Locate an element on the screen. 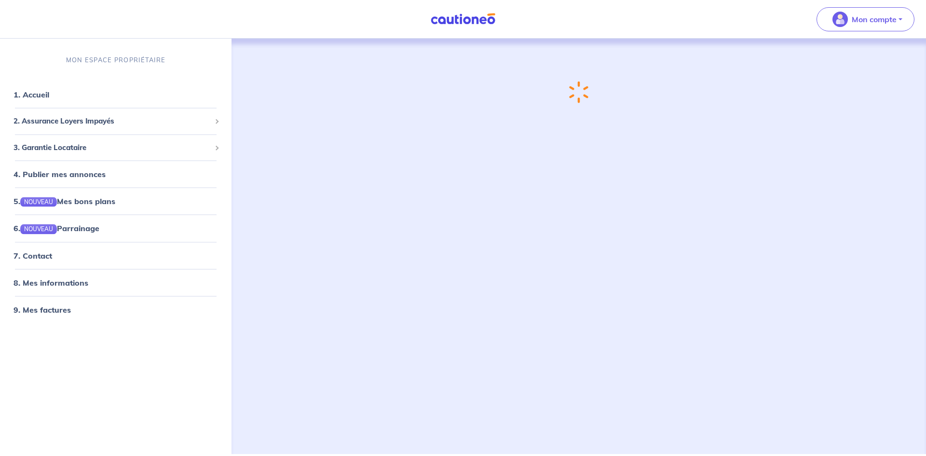  div: 2. Assurance Loyers Impayés is located at coordinates (116, 121).